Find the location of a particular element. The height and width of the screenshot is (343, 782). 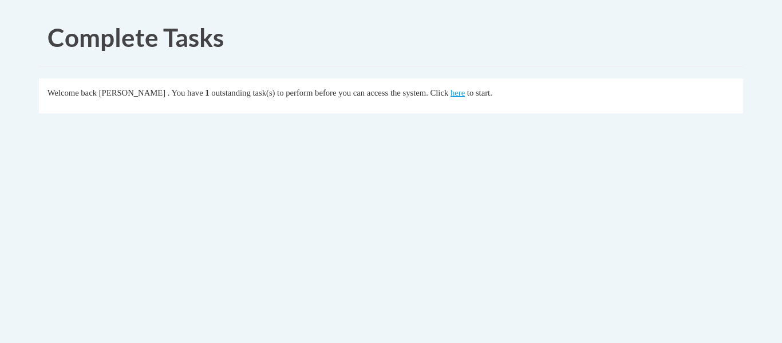

span: Welcome back is located at coordinates (72, 93).